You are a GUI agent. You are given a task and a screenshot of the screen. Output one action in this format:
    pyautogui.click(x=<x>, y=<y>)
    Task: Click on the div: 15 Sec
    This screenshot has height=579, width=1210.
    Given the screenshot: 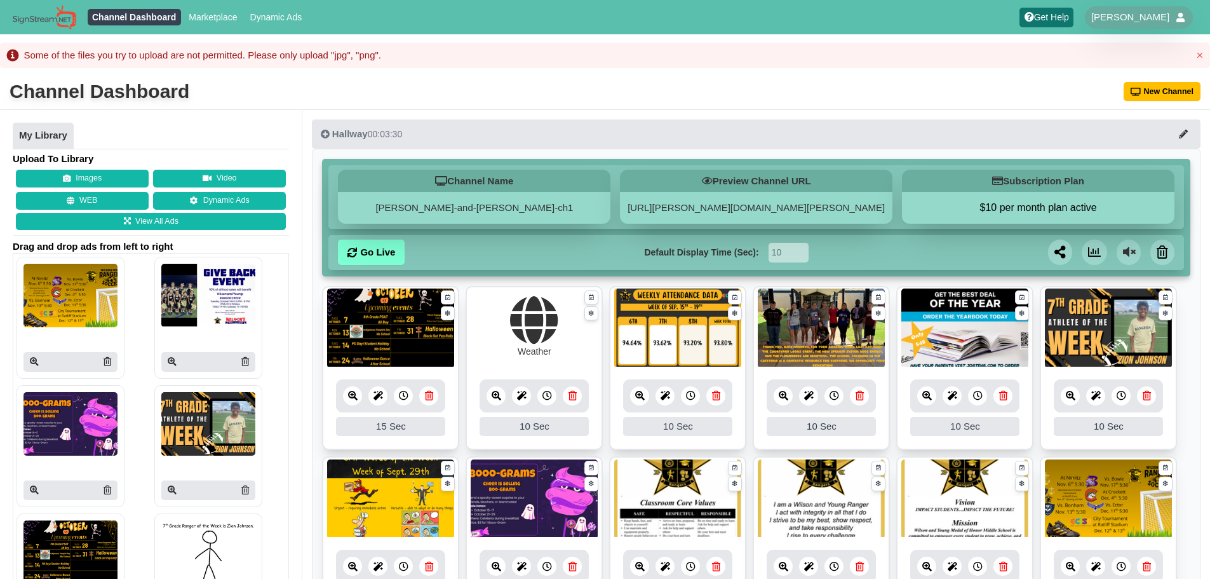 What is the action you would take?
    pyautogui.click(x=391, y=426)
    